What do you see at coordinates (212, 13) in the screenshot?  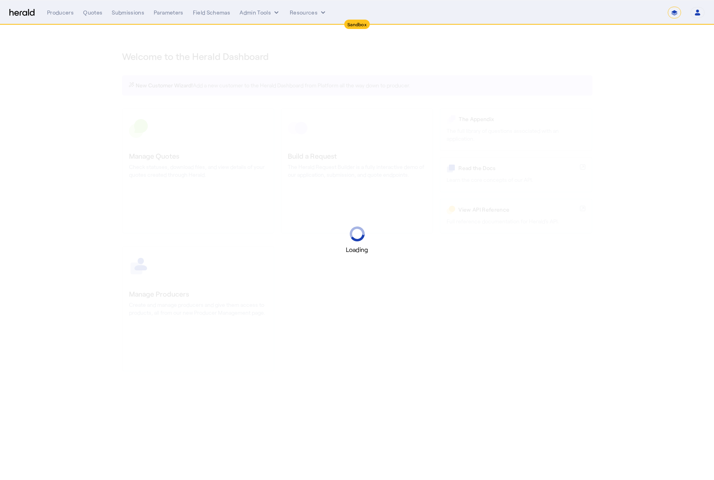 I see `div: Field Schemas` at bounding box center [212, 13].